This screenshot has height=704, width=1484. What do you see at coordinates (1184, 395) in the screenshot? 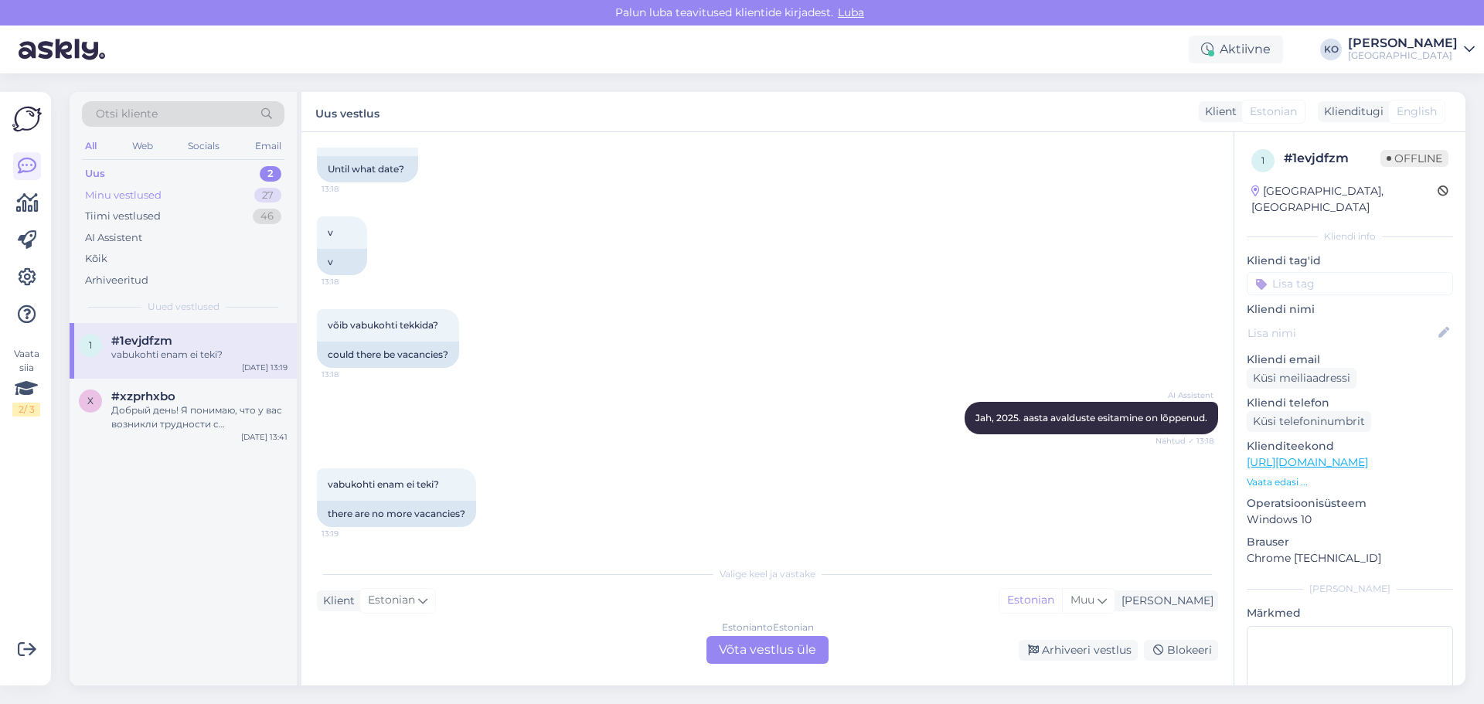
I see `span: AI Assistent` at bounding box center [1184, 395].